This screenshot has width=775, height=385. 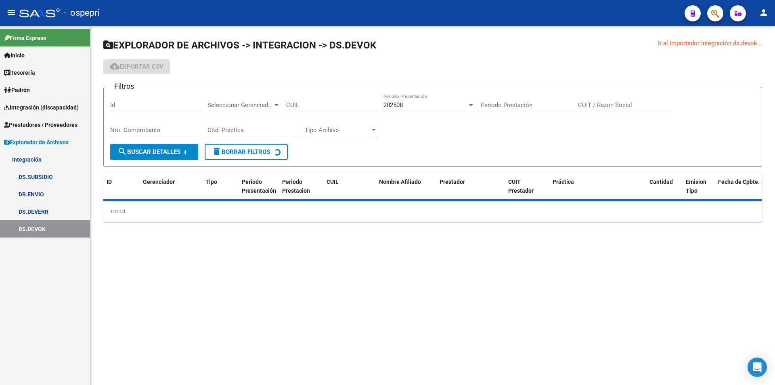 What do you see at coordinates (301, 187) in the screenshot?
I see `datatable-header-cell: Periodo Prestacion` at bounding box center [301, 187].